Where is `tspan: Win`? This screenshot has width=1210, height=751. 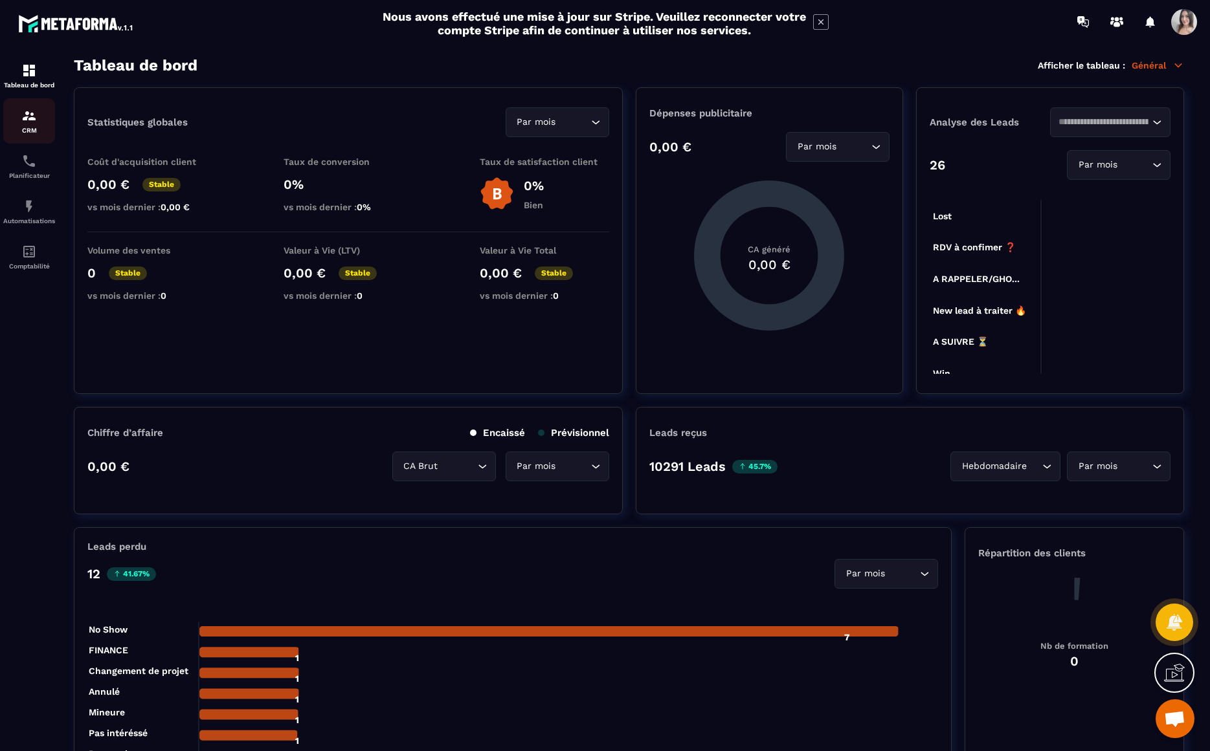
tspan: Win is located at coordinates (941, 373).